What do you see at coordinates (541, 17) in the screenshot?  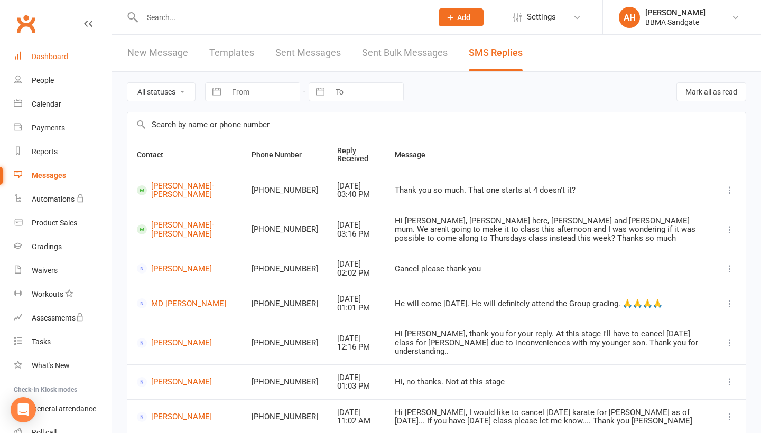 I see `span: Settings` at bounding box center [541, 17].